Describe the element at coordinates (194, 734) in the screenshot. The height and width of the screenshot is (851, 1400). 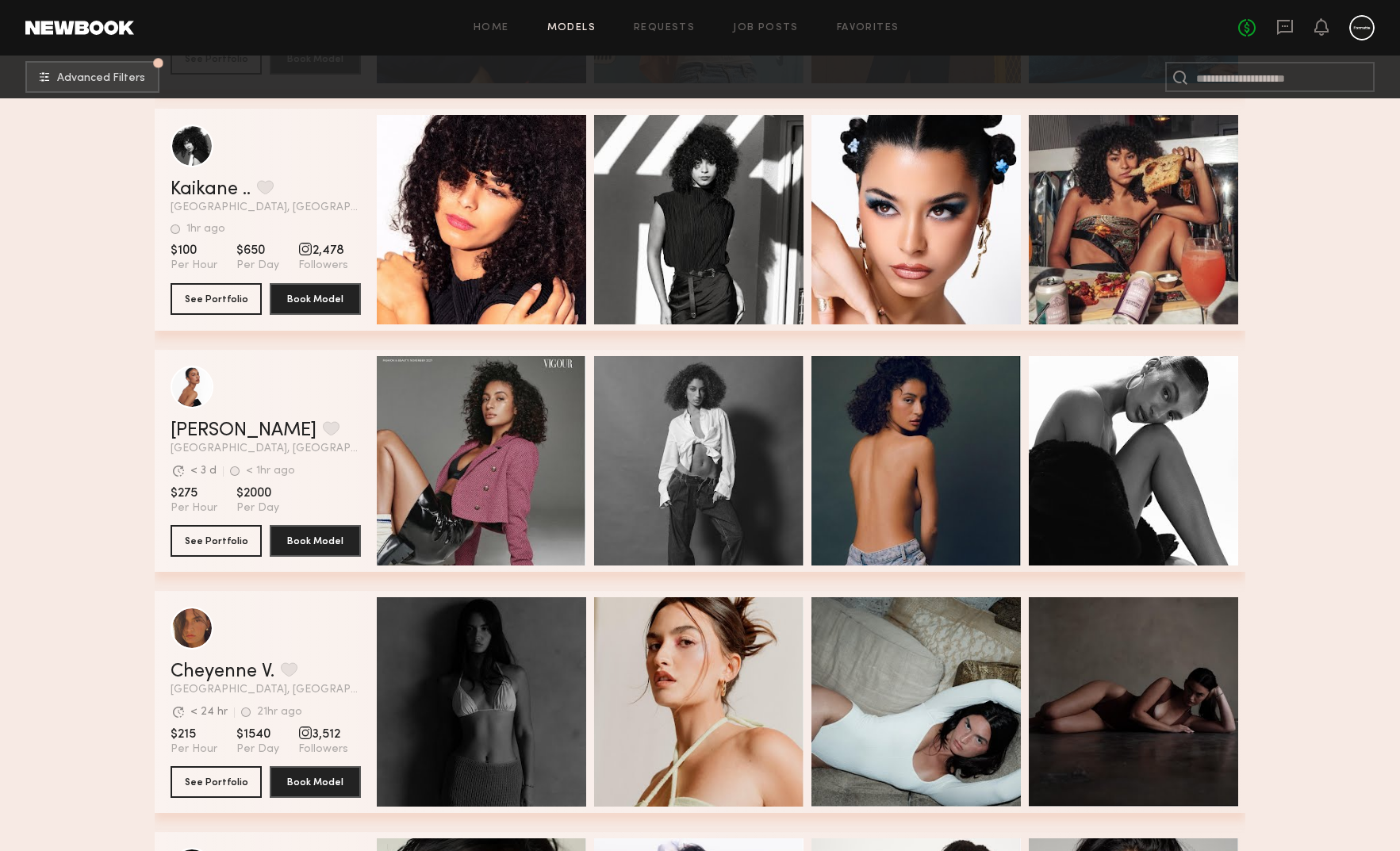
I see `span: $215` at that location.